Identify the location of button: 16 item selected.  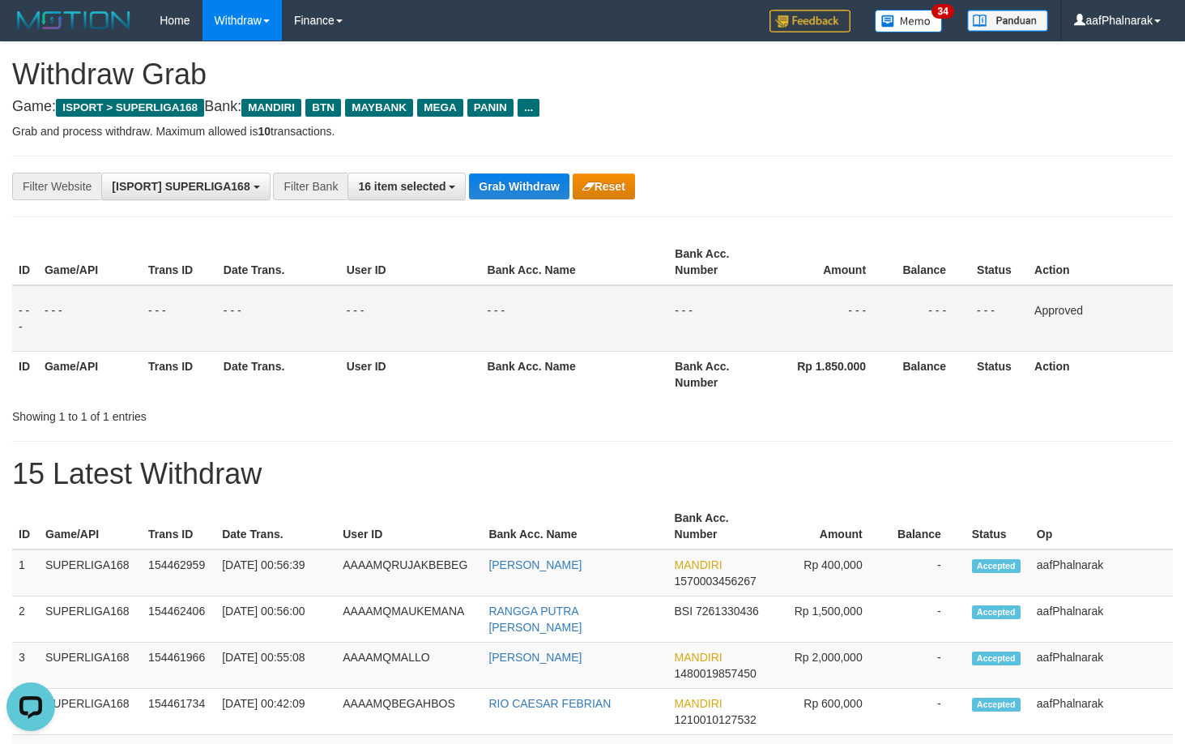
(407, 186).